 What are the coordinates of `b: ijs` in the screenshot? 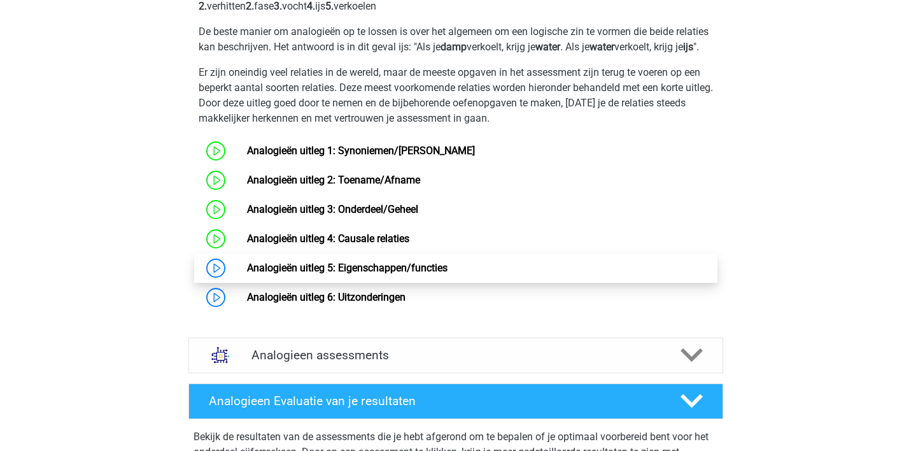 It's located at (688, 46).